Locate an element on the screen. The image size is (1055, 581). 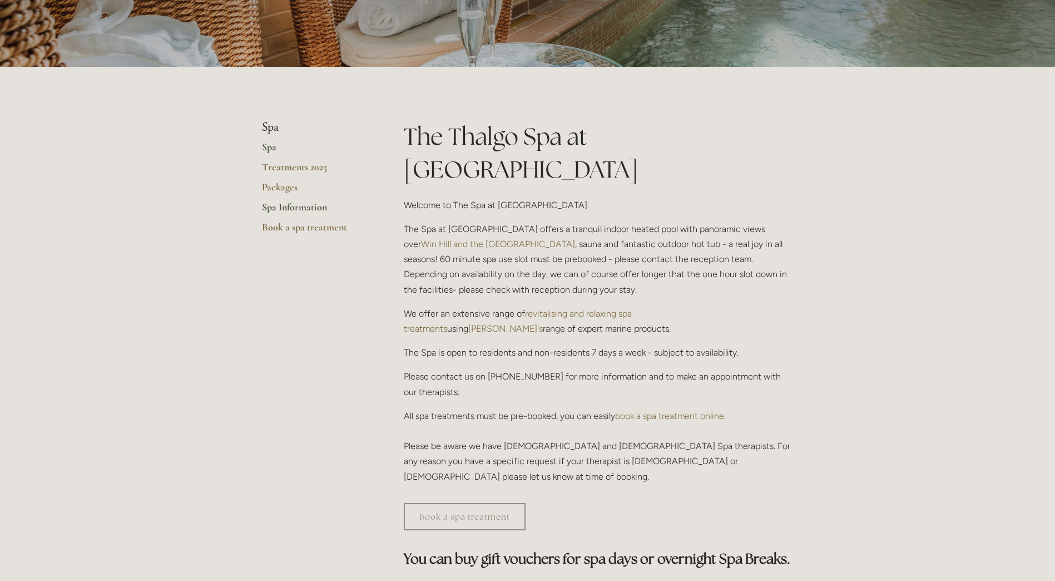
strong: You can buy gift vouchers for spa days or overnight Spa Breaks. is located at coordinates (597, 558).